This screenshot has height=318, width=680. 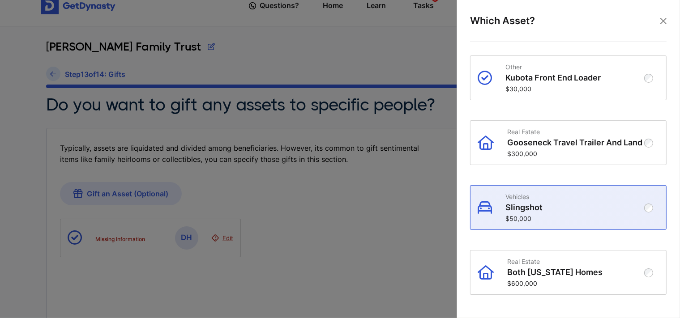 What do you see at coordinates (575, 196) in the screenshot?
I see `p: Vehicles` at bounding box center [575, 196].